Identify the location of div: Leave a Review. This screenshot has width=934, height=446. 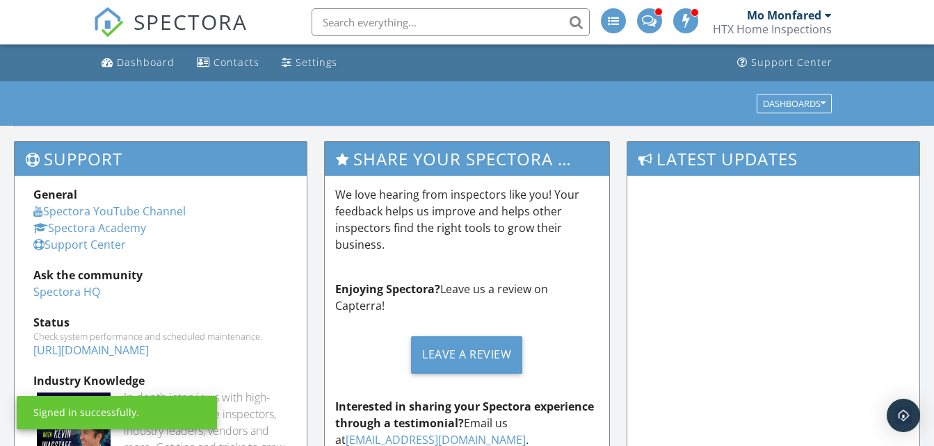
(467, 355).